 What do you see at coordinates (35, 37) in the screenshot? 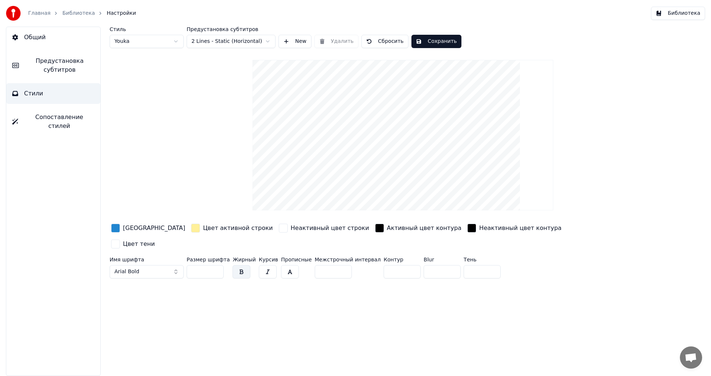
I see `span: Общий` at bounding box center [35, 37].